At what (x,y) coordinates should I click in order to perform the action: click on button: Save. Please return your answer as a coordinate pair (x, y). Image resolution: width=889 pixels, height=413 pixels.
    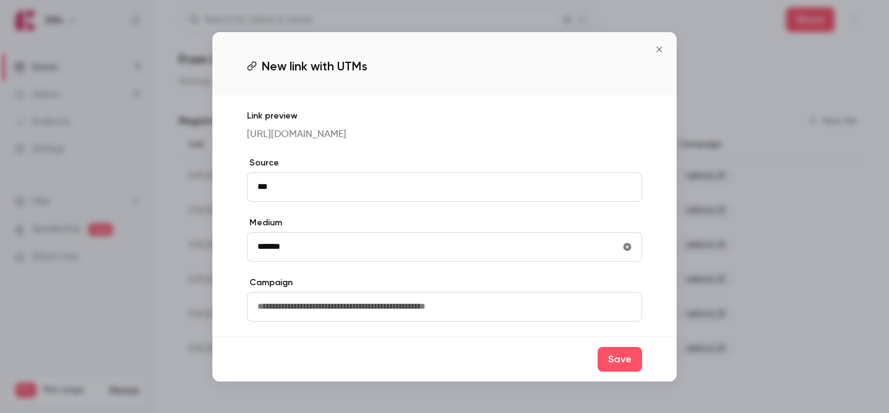
    Looking at the image, I should click on (620, 359).